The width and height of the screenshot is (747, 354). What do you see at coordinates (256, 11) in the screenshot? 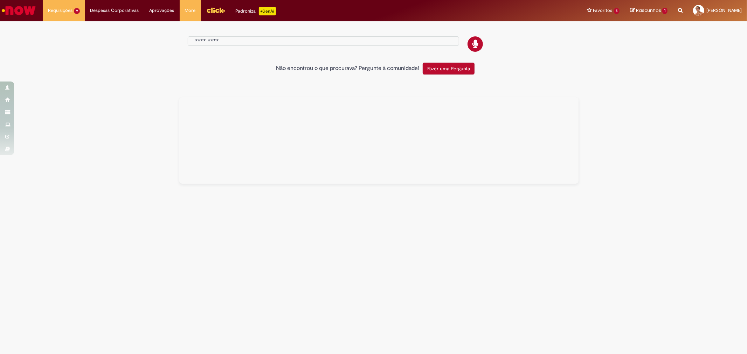
I see `div: Padroniza` at bounding box center [256, 11].